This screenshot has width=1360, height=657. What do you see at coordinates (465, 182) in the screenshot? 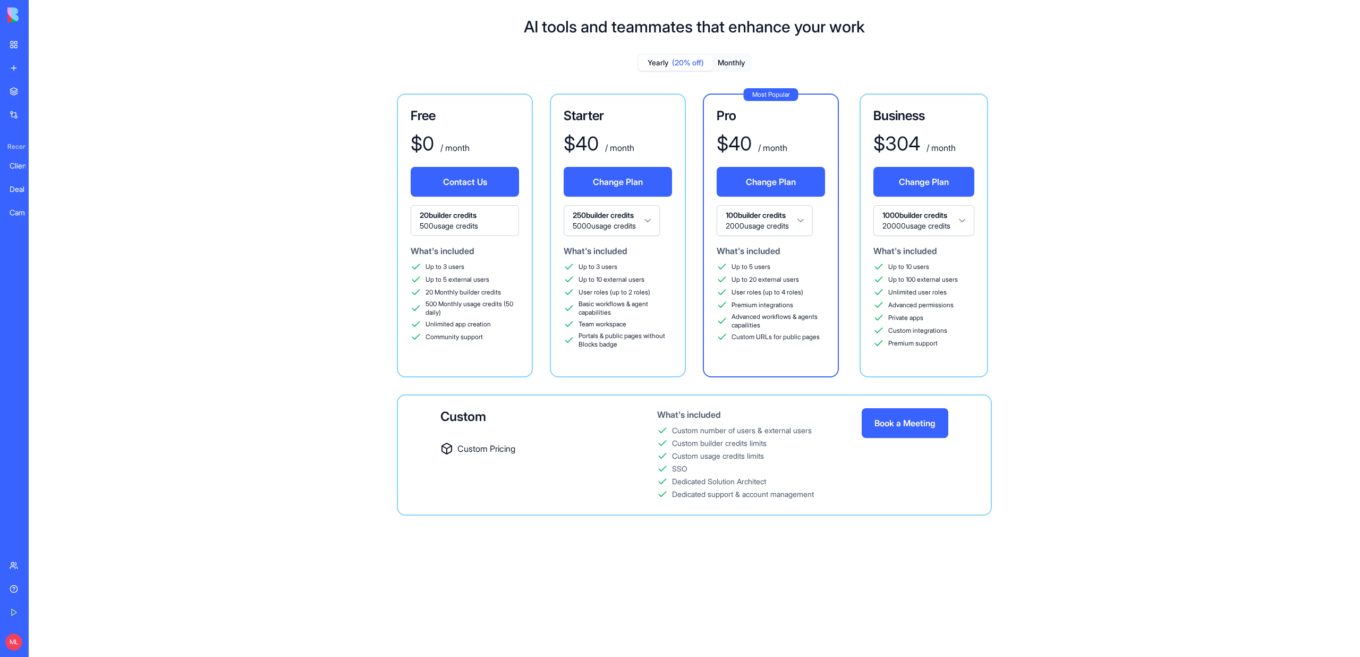
I see `button: Contact Us` at bounding box center [465, 182].